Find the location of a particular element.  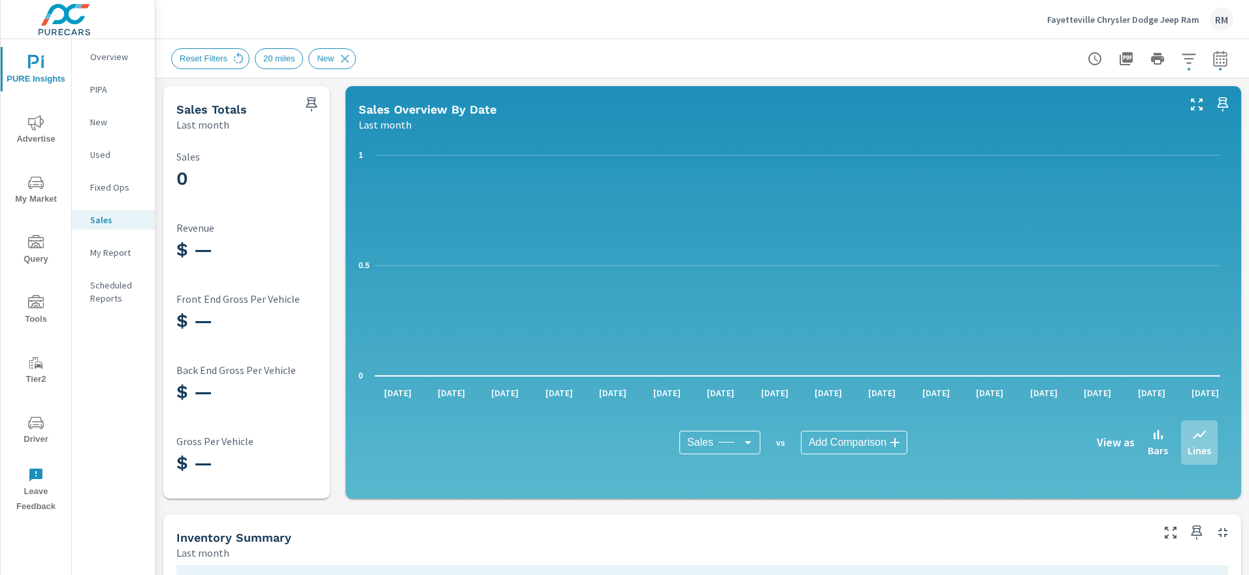

p: New is located at coordinates (117, 122).